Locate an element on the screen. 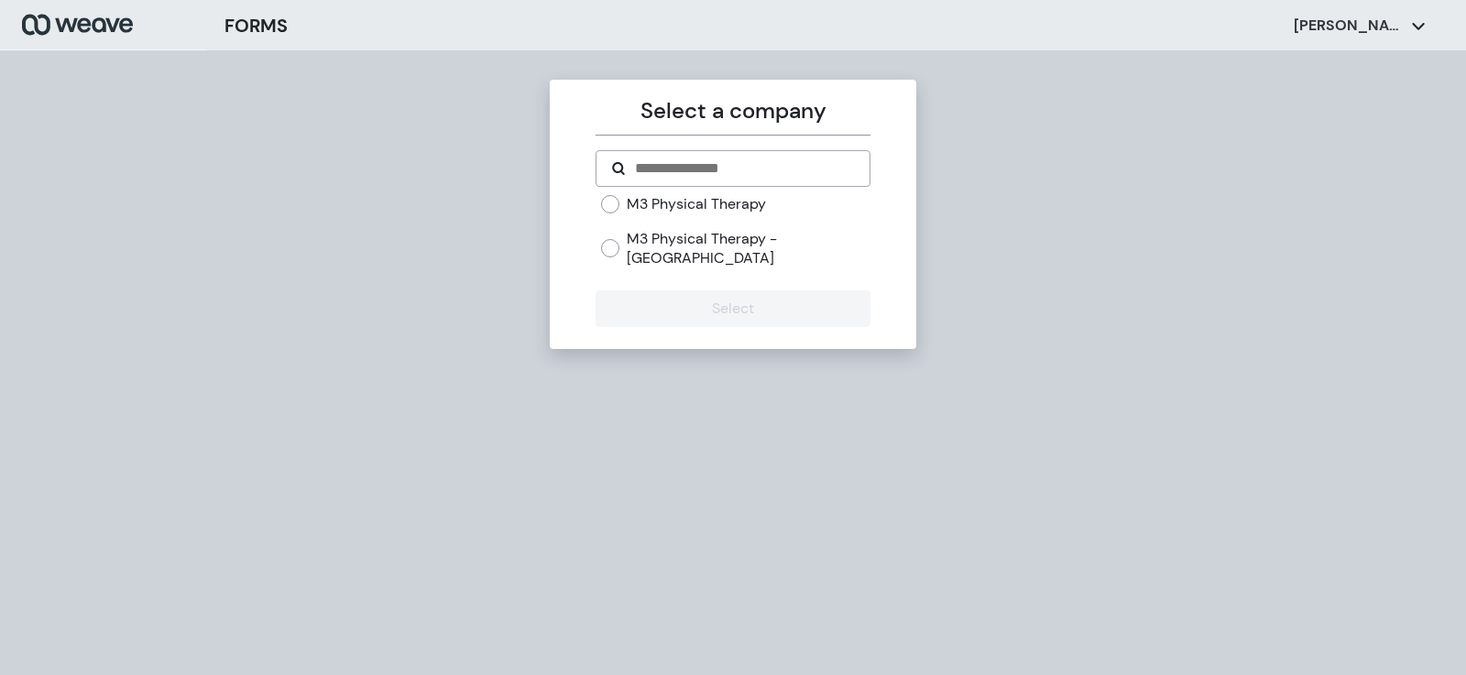 The width and height of the screenshot is (1466, 675). h3: FORMS is located at coordinates (256, 26).